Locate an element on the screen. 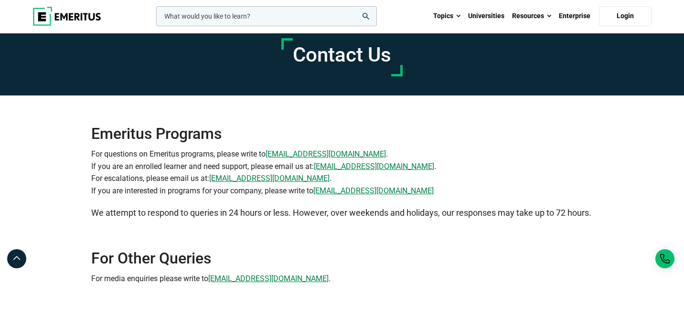 The image size is (684, 316). input: woocommerce-product-search-field-0 is located at coordinates (267, 16).